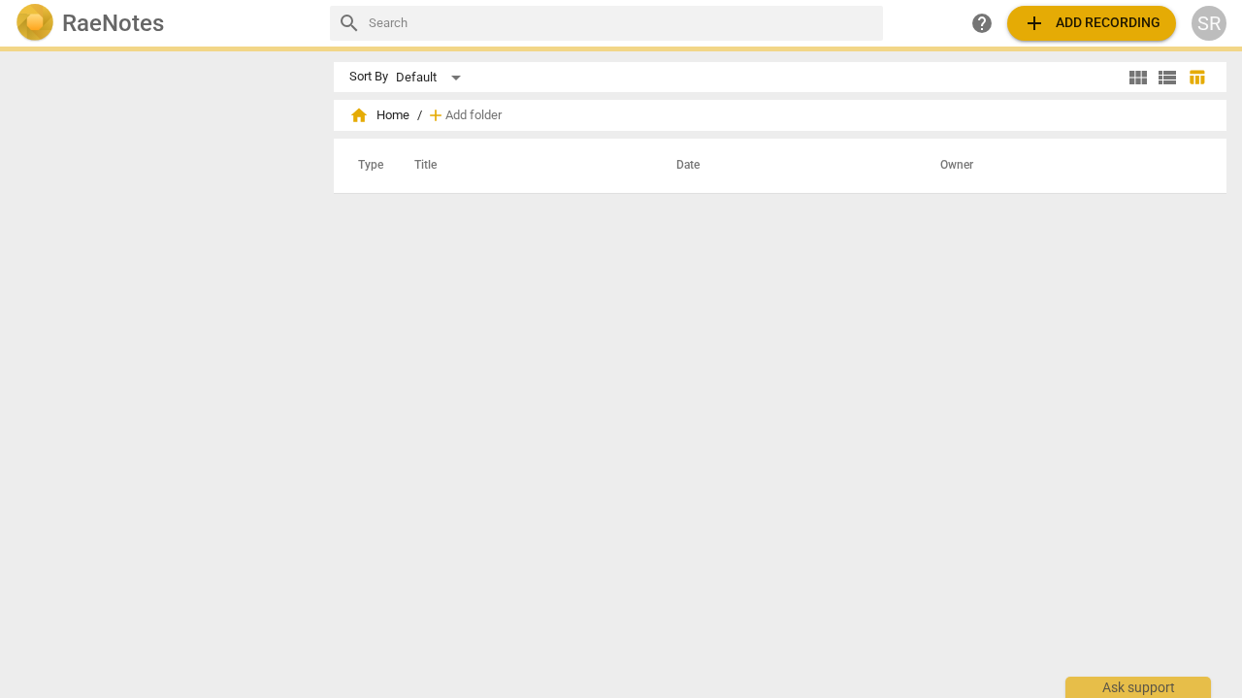 This screenshot has width=1242, height=698. Describe the element at coordinates (165, 23) in the screenshot. I see `a: LogoRaeNotes` at that location.